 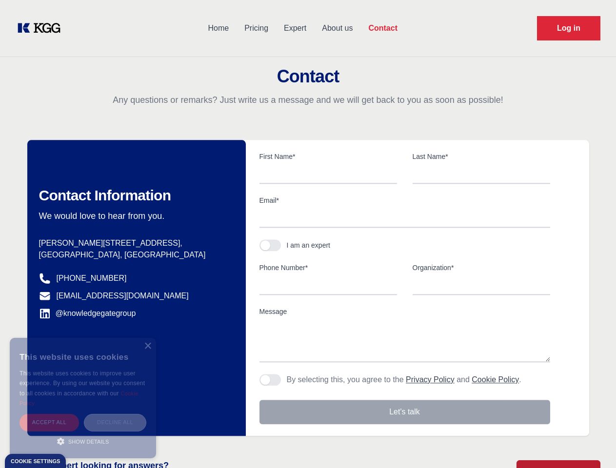 What do you see at coordinates (135, 216) in the screenshot?
I see `p: We would love to hear from you.` at bounding box center [135, 216].